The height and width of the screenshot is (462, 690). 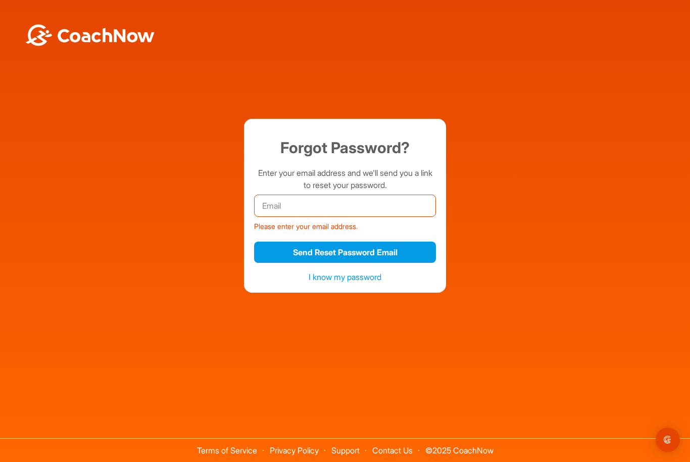 I want to click on span: Please enter your email address., so click(x=306, y=226).